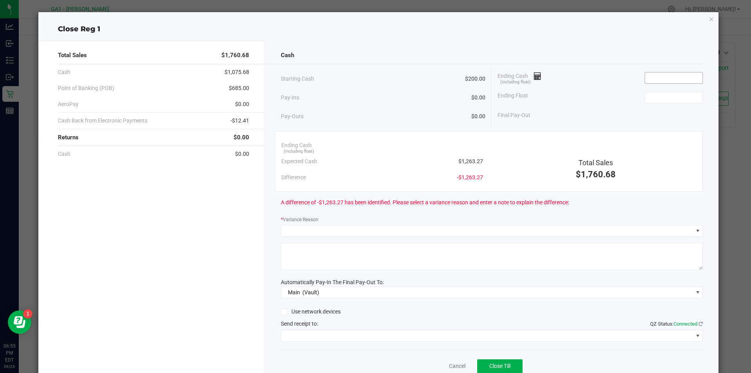 Image resolution: width=751 pixels, height=373 pixels. I want to click on span: Point of Banking (POB), so click(86, 88).